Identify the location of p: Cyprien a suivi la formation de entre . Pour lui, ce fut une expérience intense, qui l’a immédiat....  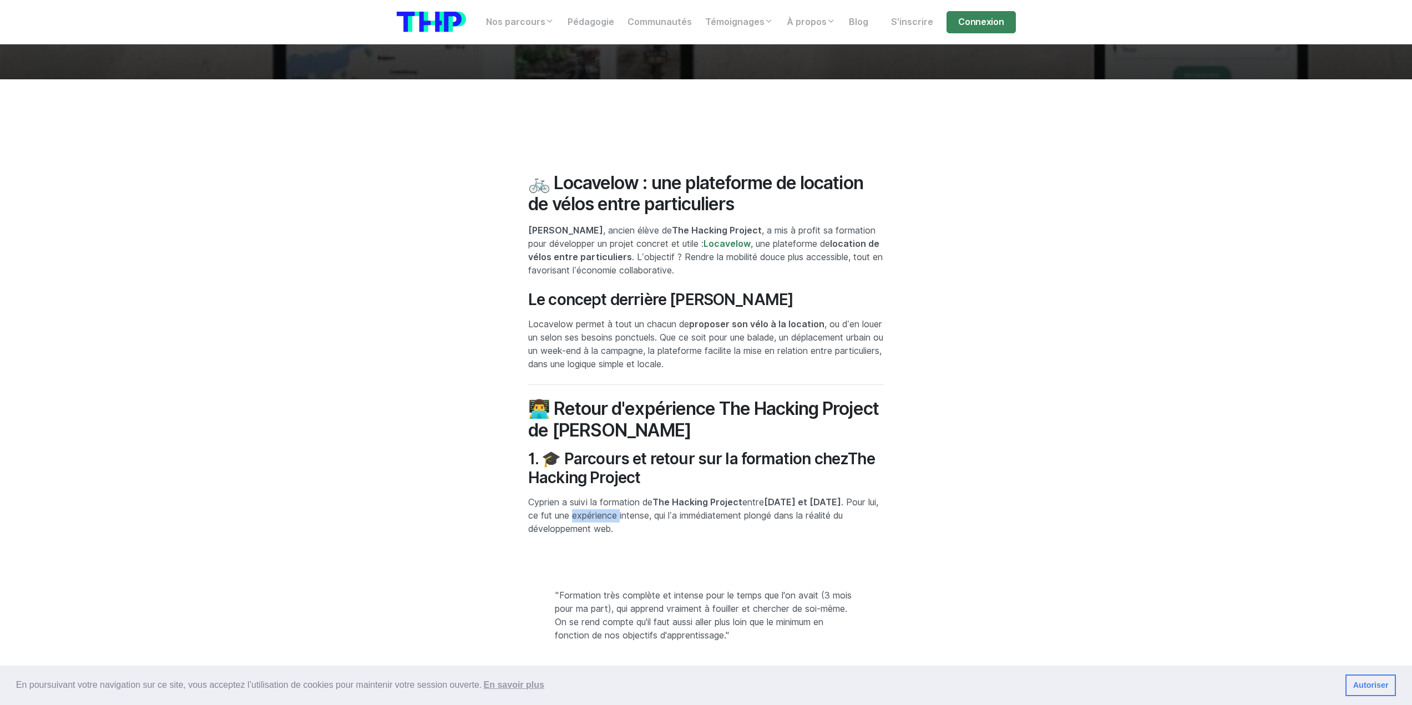
(706, 516).